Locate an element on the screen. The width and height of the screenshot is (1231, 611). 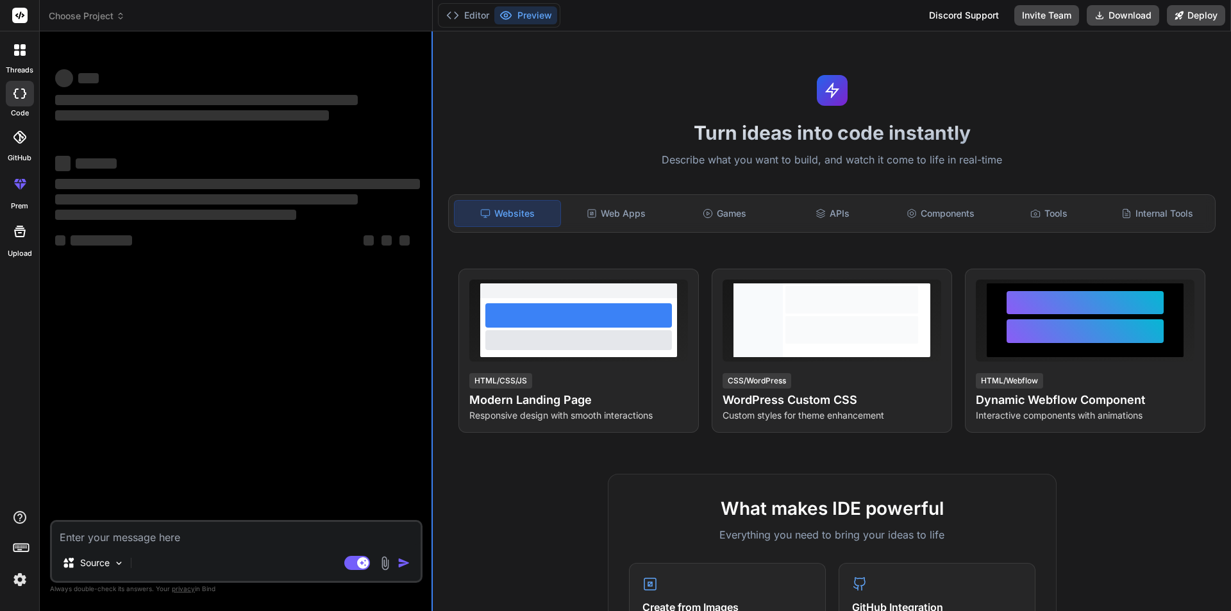
div: HTML/CSS/JS is located at coordinates (501, 381).